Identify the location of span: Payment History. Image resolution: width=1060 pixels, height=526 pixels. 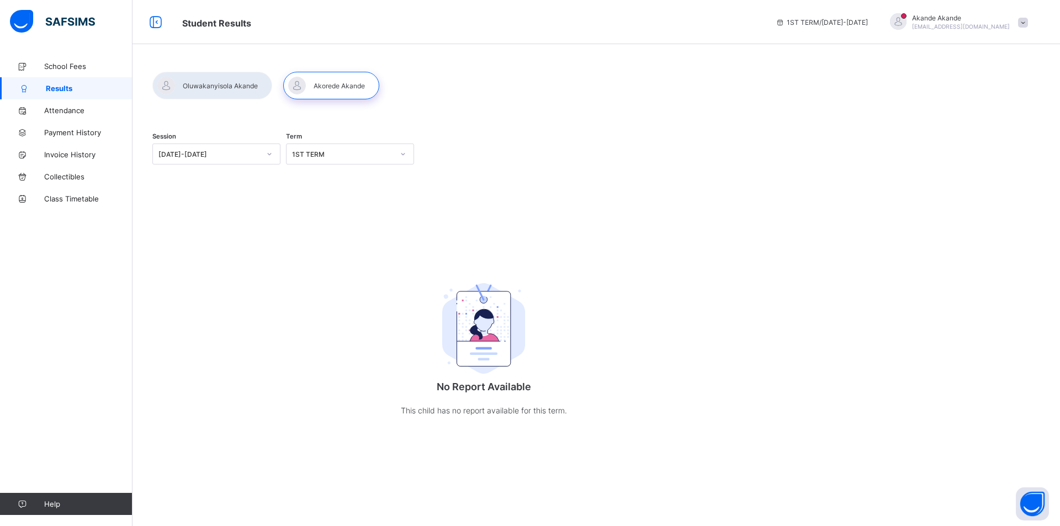
(88, 133).